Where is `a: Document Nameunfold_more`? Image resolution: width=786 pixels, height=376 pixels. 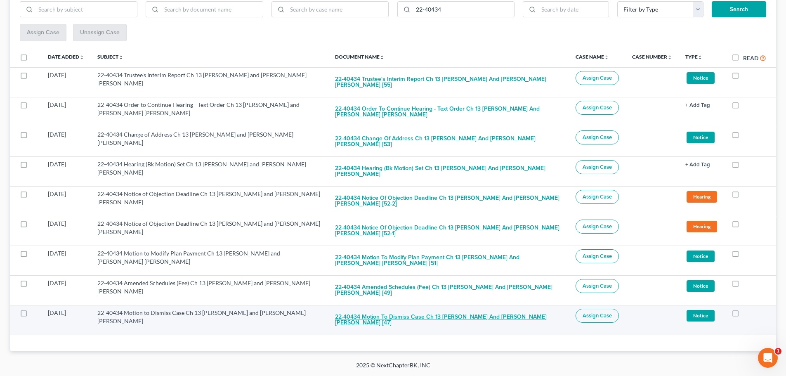 a: Document Nameunfold_more is located at coordinates (360, 57).